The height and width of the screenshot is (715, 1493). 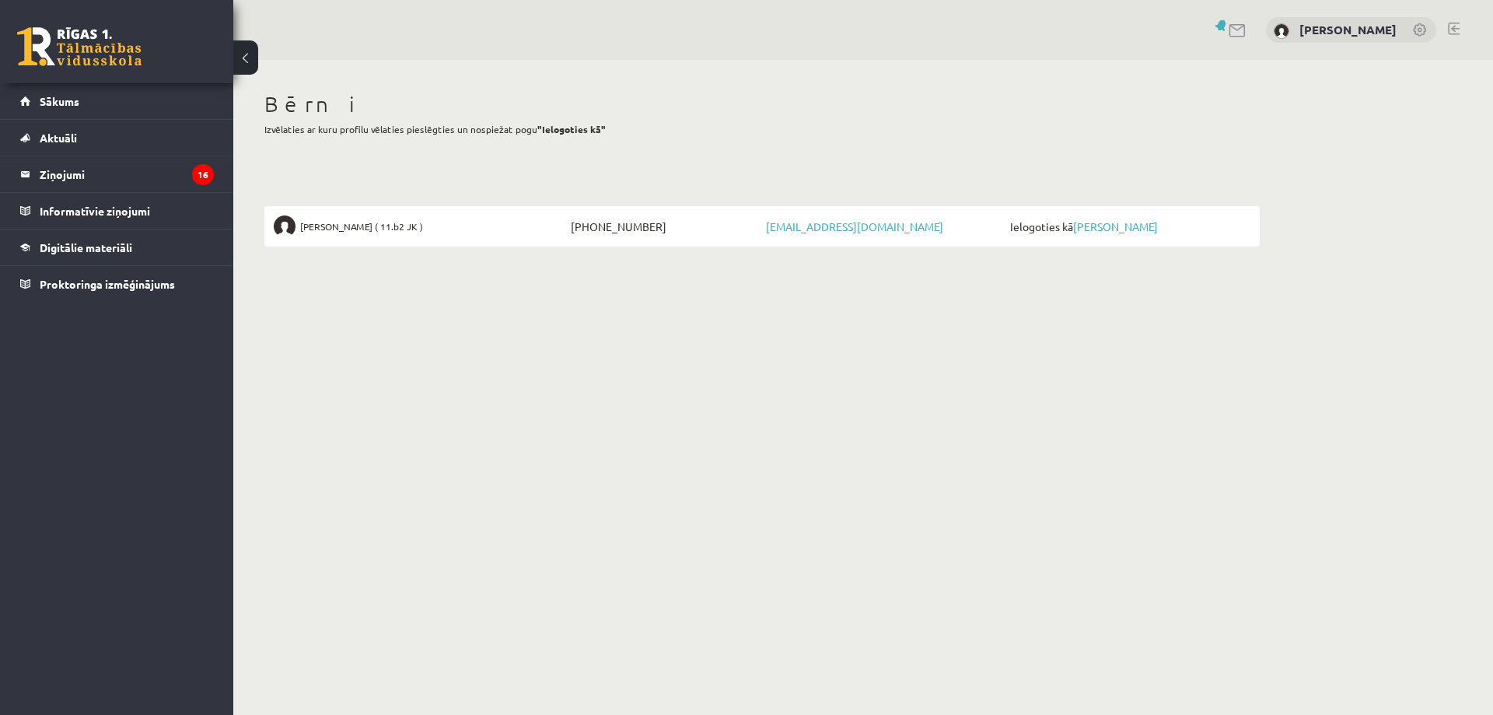 What do you see at coordinates (117, 247) in the screenshot?
I see `a: Digitālie materiāli` at bounding box center [117, 247].